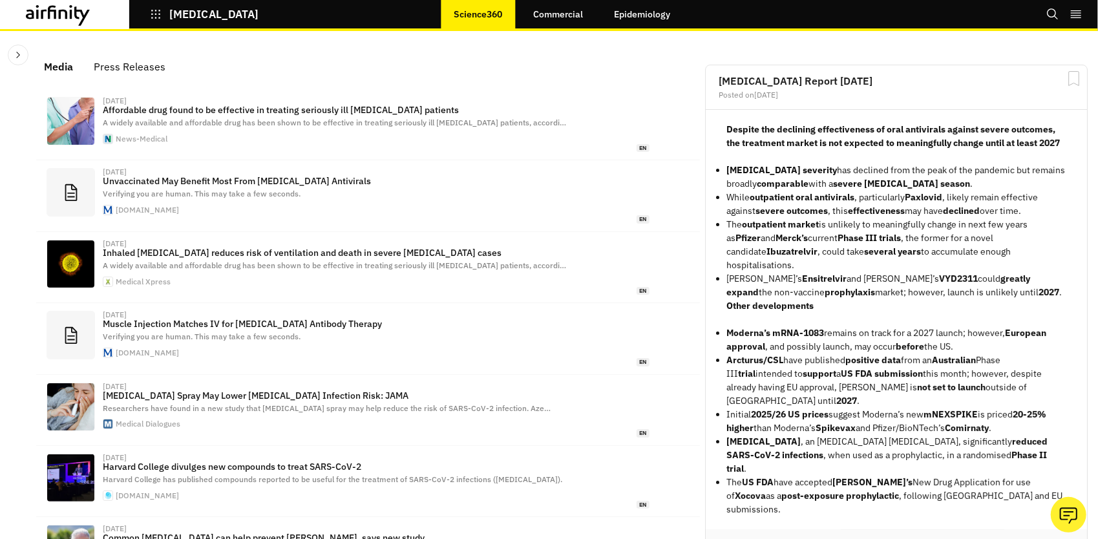 This screenshot has height=539, width=1098. Describe the element at coordinates (1073, 78) in the screenshot. I see `svg: Bookmark Report` at that location.